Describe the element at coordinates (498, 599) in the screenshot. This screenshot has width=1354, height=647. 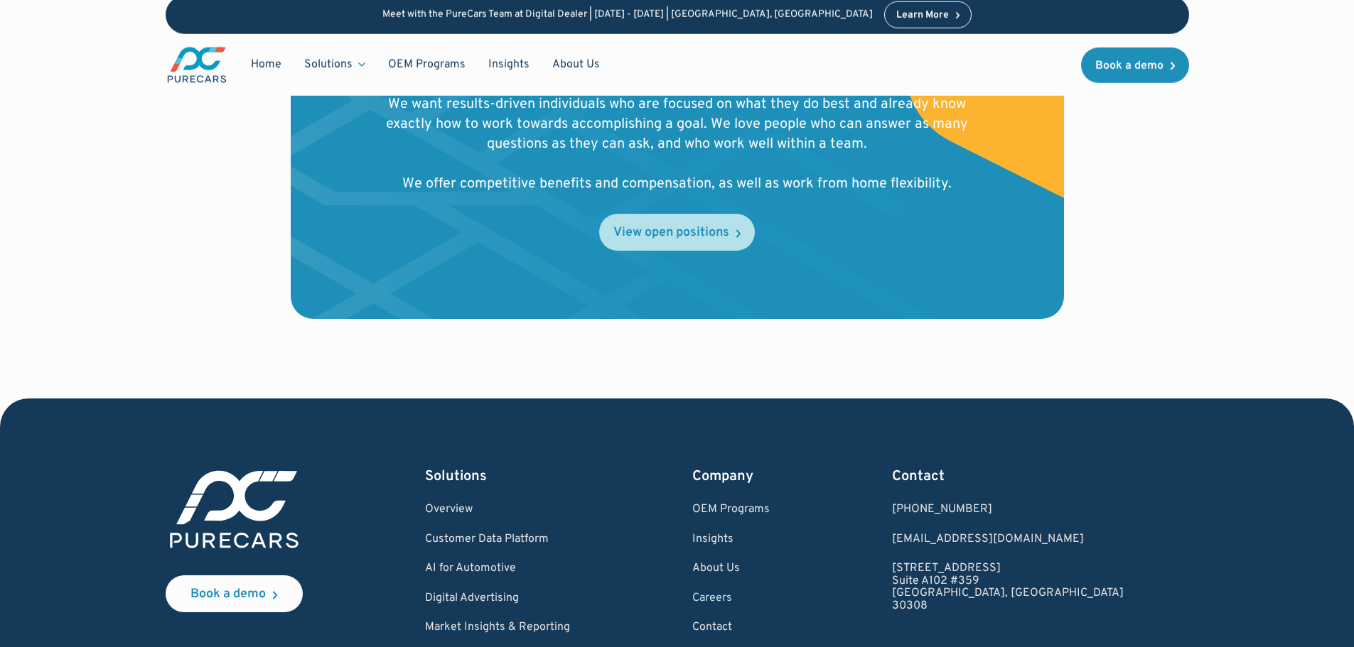
I see `a: Digital Advertising` at that location.